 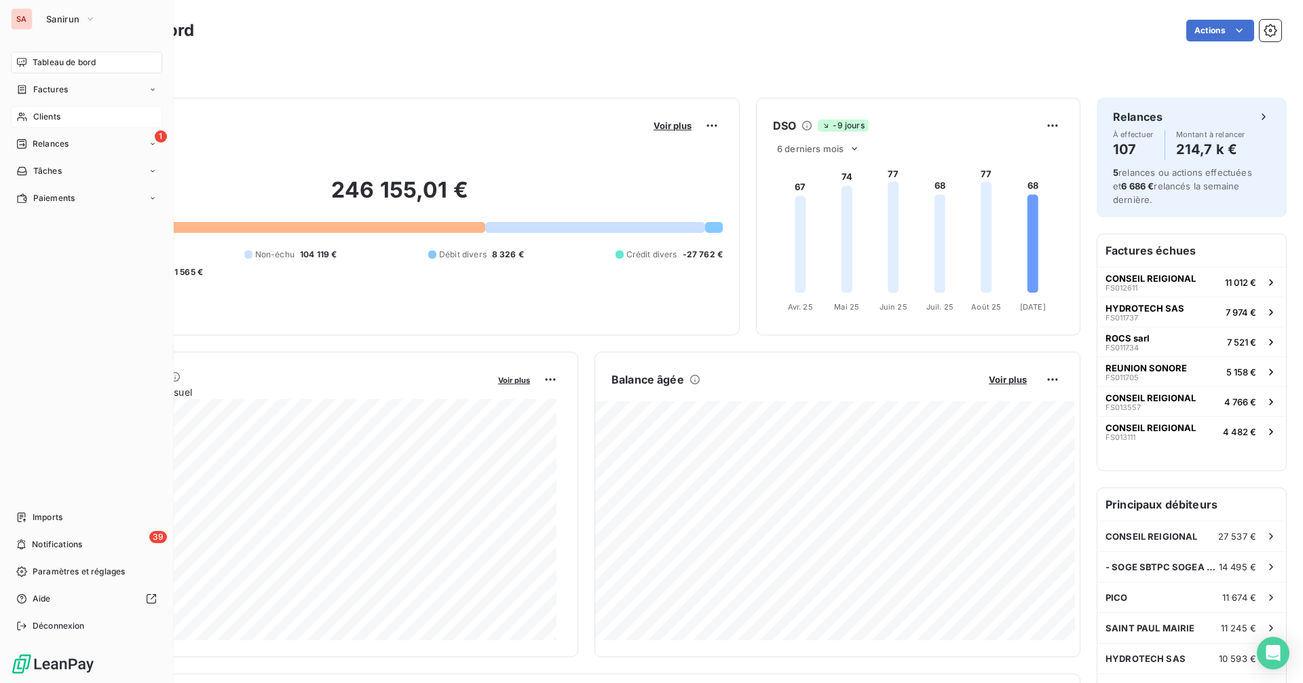 I want to click on span: FS013557, so click(x=1123, y=407).